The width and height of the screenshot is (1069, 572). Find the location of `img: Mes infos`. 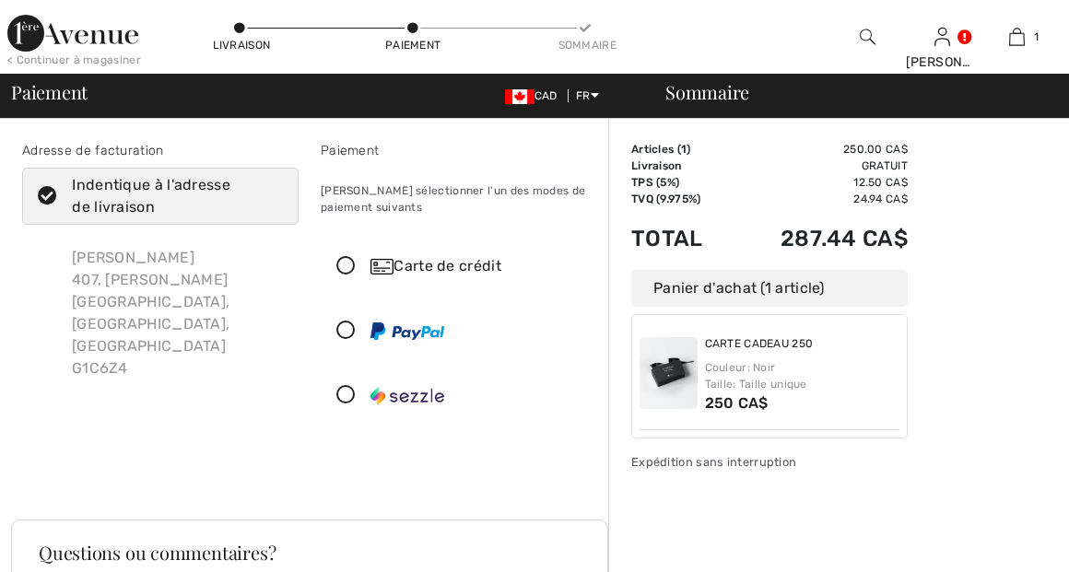

img: Mes infos is located at coordinates (942, 37).